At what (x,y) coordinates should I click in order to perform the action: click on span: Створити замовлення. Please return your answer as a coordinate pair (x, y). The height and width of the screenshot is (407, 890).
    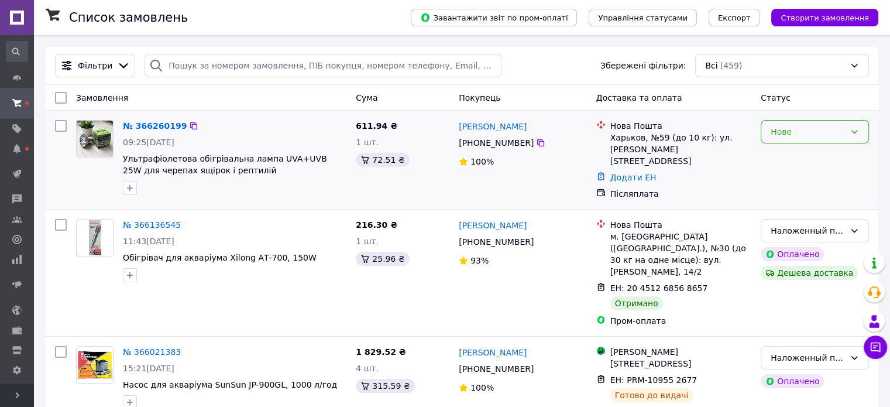
    Looking at the image, I should click on (825, 18).